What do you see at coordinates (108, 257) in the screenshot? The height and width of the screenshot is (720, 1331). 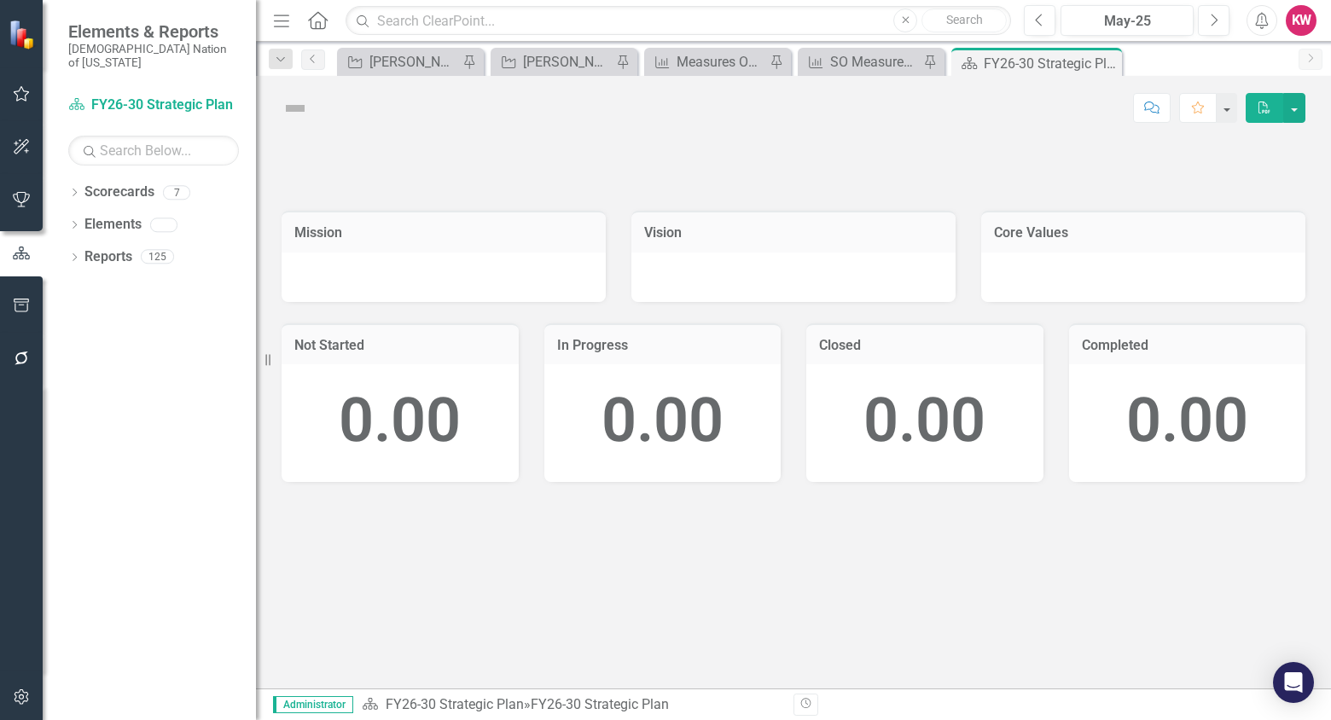 I see `a: Reports` at bounding box center [108, 257].